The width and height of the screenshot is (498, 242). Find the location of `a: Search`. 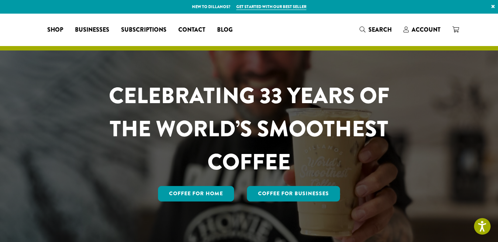

a: Search is located at coordinates (375, 30).